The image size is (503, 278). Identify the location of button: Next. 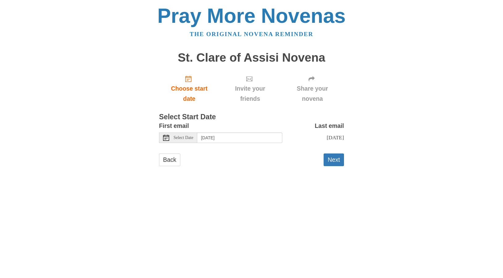
(334, 160).